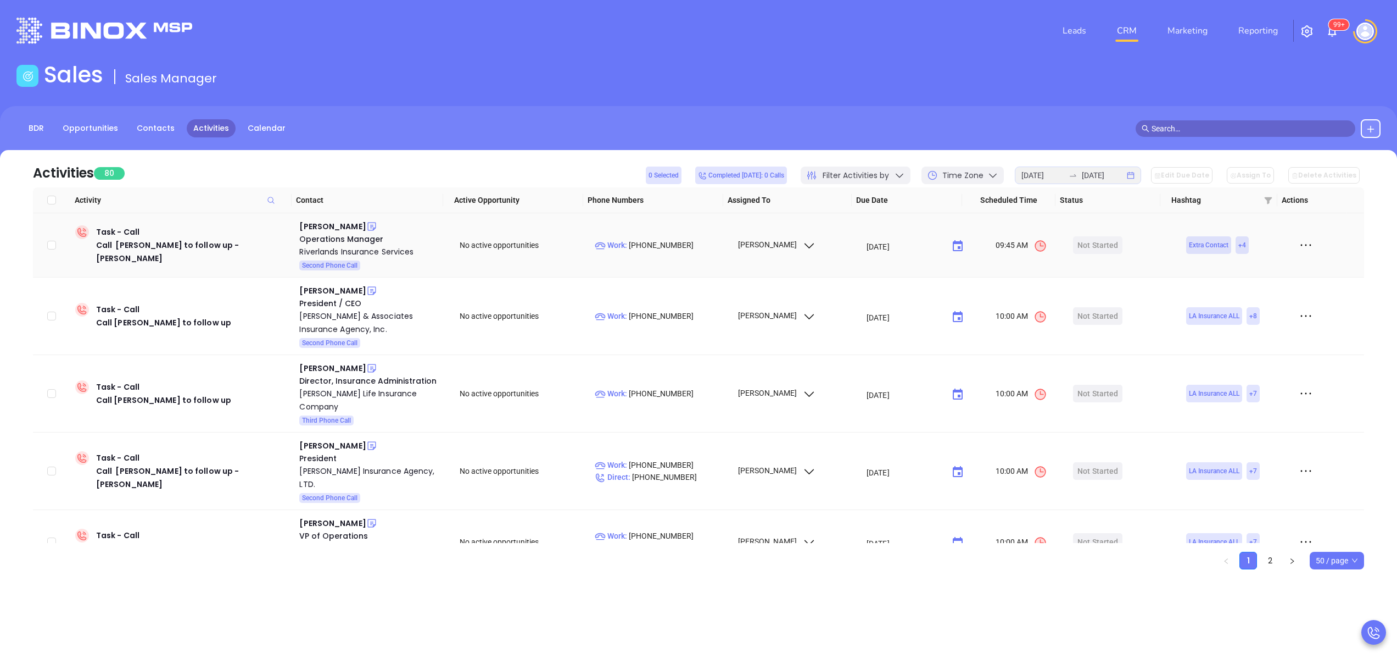  What do you see at coordinates (1074, 31) in the screenshot?
I see `a: Leads` at bounding box center [1074, 31].